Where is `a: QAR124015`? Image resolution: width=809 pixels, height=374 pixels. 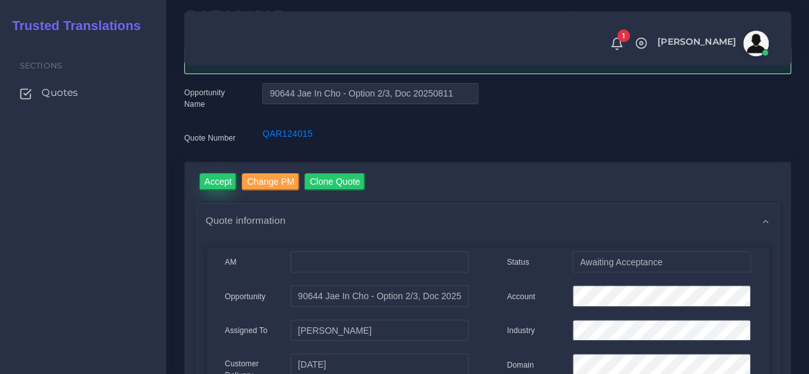 a: QAR124015 is located at coordinates (287, 134).